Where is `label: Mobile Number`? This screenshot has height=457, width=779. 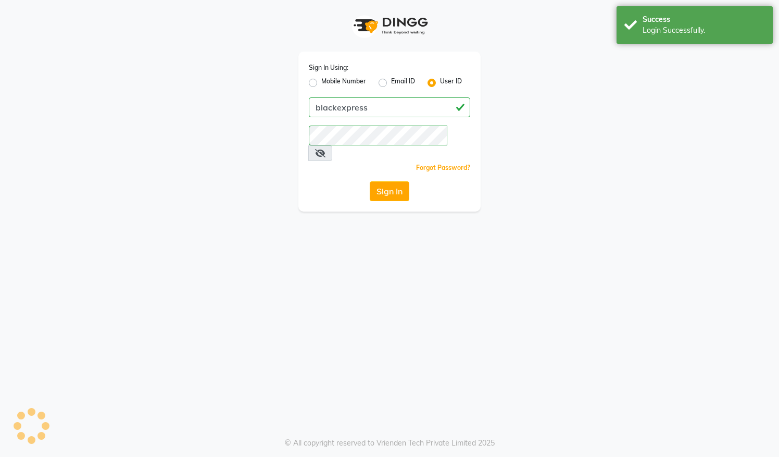 label: Mobile Number is located at coordinates (344, 83).